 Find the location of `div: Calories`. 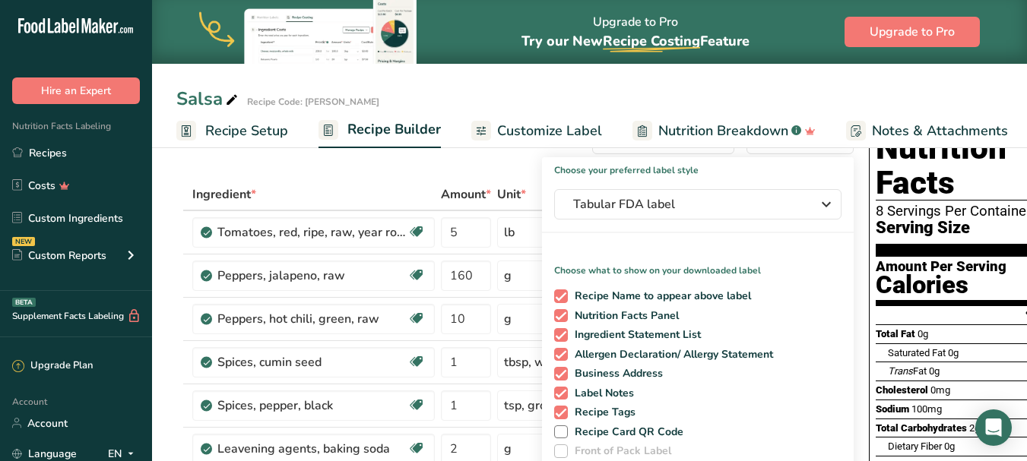

div: Calories is located at coordinates (941, 285).